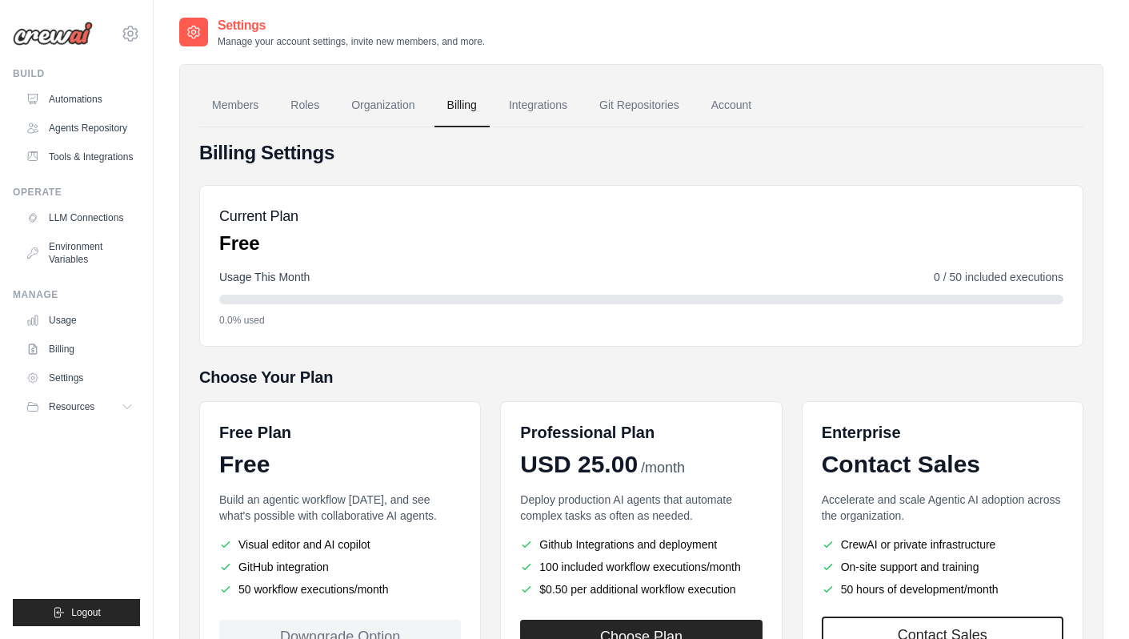  What do you see at coordinates (86, 612) in the screenshot?
I see `span: Logout` at bounding box center [86, 612].